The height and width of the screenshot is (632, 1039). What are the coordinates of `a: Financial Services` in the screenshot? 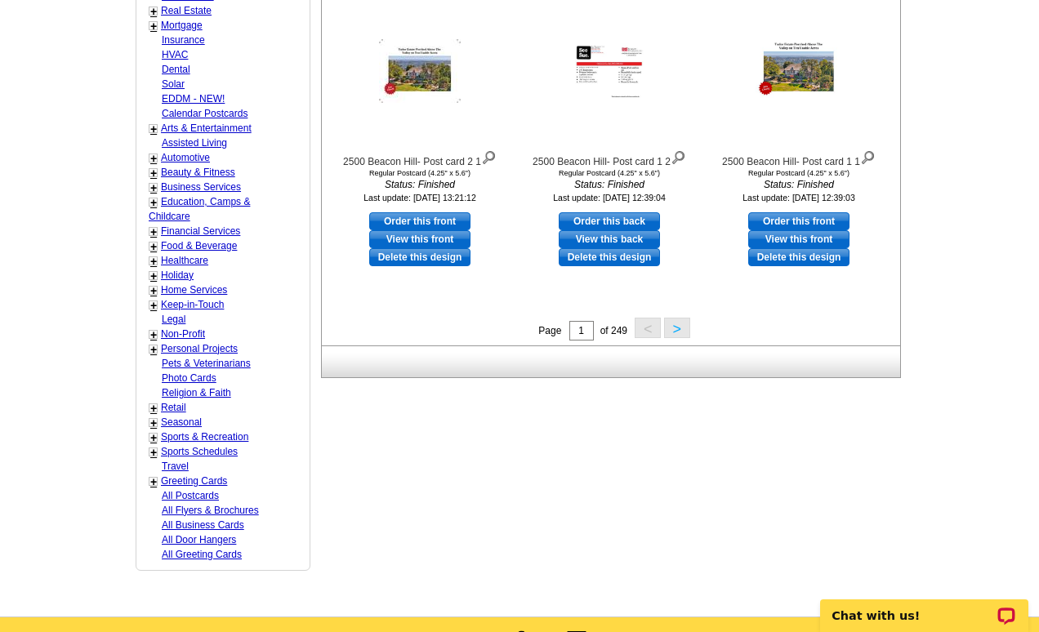 It's located at (200, 231).